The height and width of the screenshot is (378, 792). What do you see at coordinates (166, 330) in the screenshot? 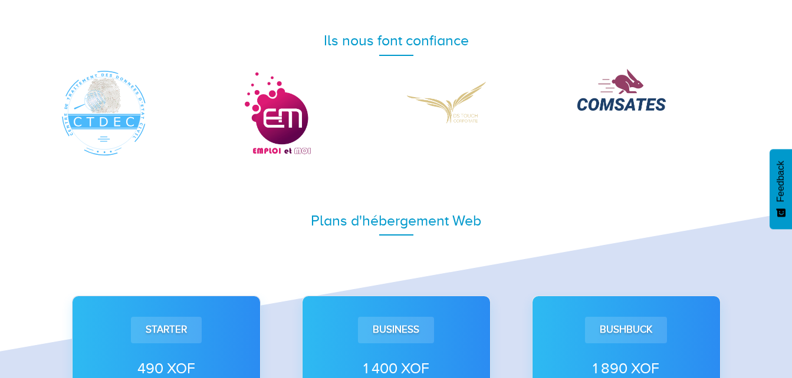
I see `div: Starter` at bounding box center [166, 330].